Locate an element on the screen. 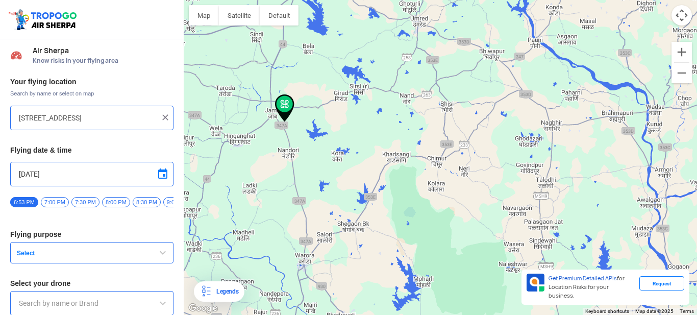  button: Select is located at coordinates (92, 253).